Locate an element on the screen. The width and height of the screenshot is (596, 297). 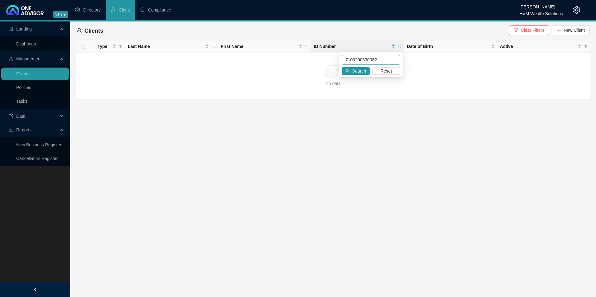
span: safety is located at coordinates (142, 10).